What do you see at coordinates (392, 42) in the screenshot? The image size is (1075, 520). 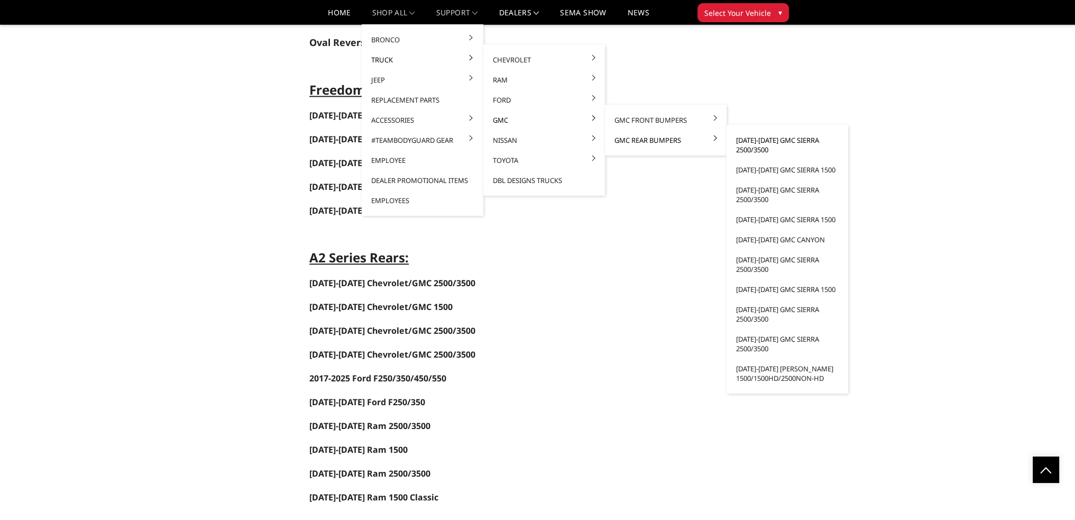 I see `span: Oval Reverse Light Wiring Diagram` at bounding box center [392, 42].